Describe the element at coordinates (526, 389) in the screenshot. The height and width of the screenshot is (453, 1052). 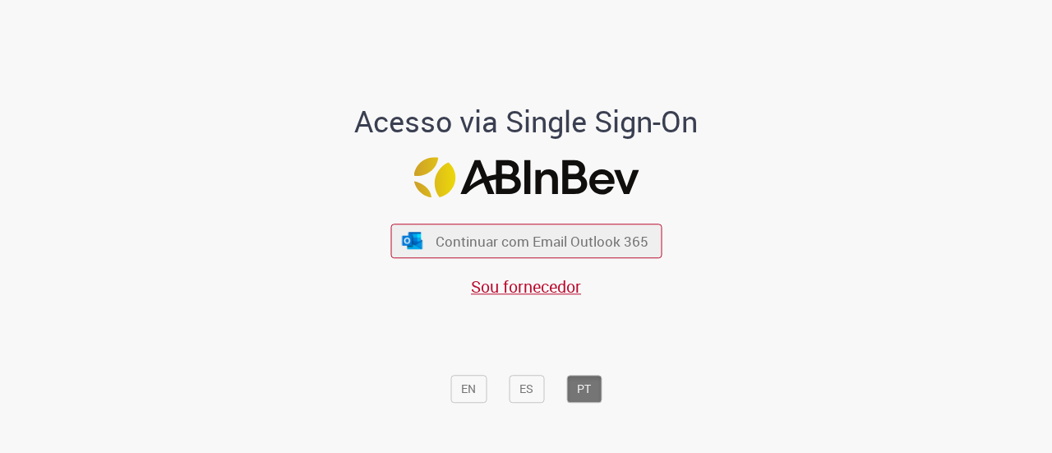
I see `button: ES` at that location.